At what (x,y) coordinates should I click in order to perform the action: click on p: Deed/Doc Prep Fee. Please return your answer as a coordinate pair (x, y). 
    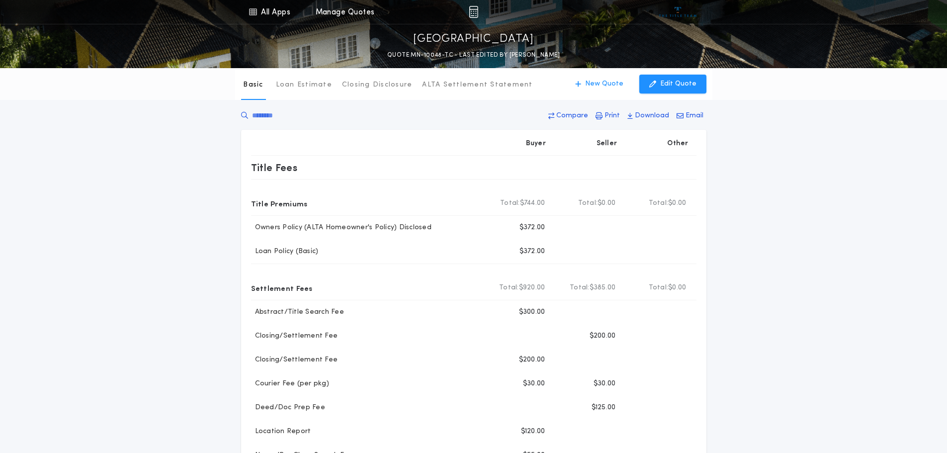
    Looking at the image, I should click on (288, 408).